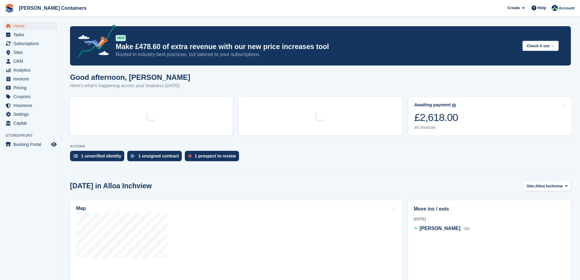 The image size is (580, 280). I want to click on p: ACTIONS, so click(320, 146).